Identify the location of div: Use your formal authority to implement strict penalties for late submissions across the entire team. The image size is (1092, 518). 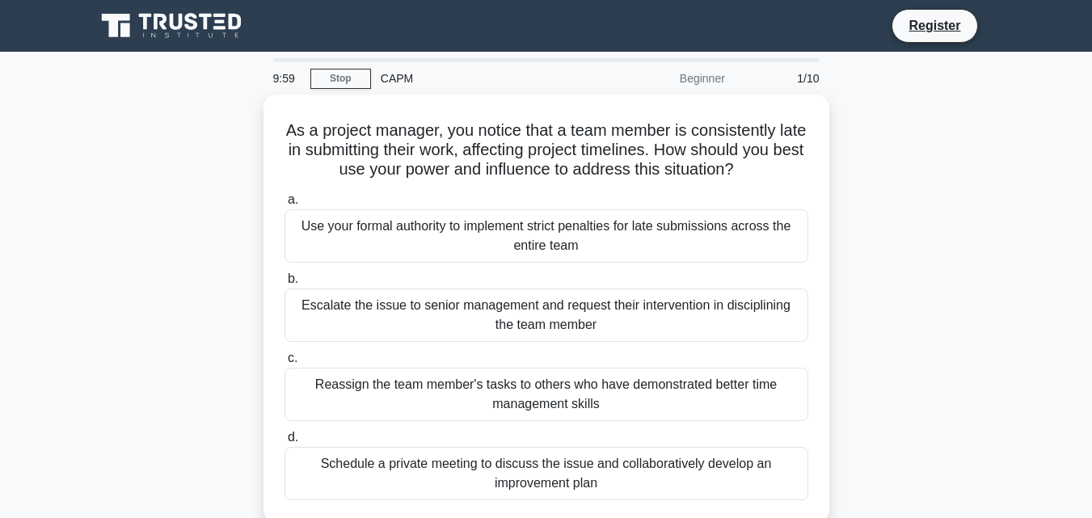
(546, 236).